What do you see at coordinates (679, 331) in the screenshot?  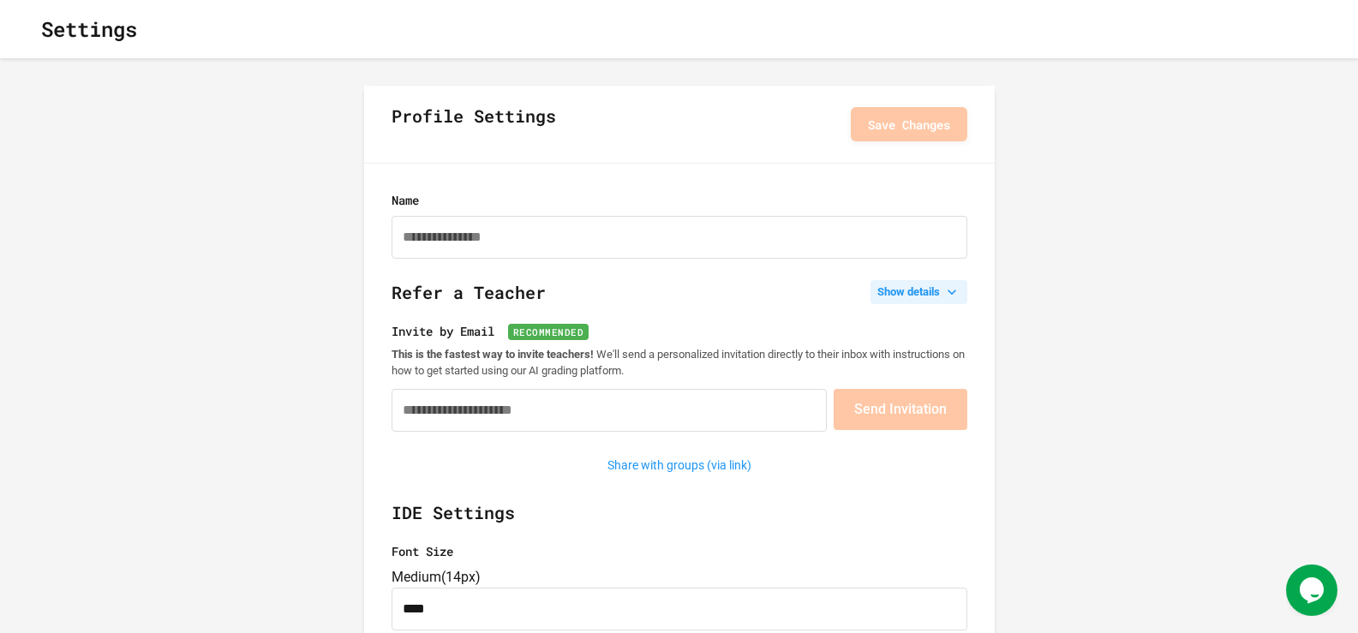 I see `label: Invite by Email` at bounding box center [679, 331].